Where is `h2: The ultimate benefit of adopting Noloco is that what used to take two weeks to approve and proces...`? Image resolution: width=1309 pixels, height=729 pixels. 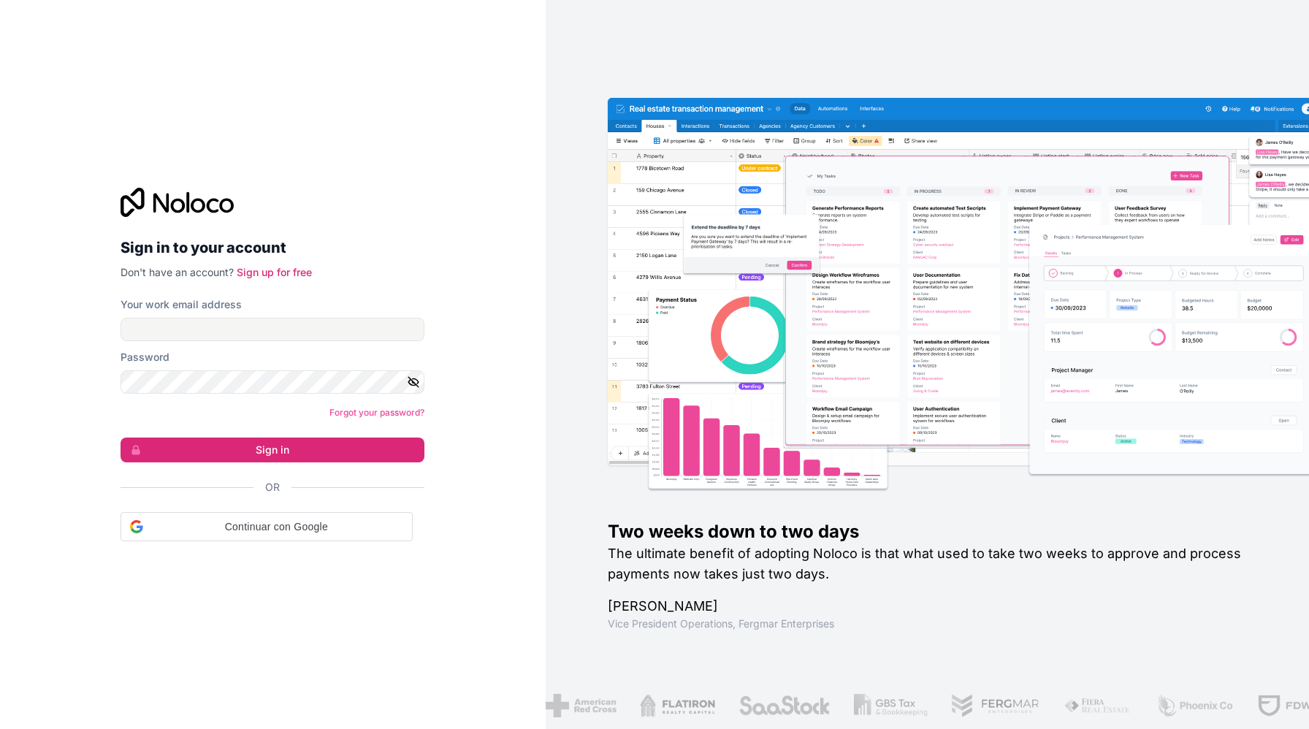
h2: The ultimate benefit of adopting Noloco is that what used to take two weeks to approve and proces... is located at coordinates (935, 564).